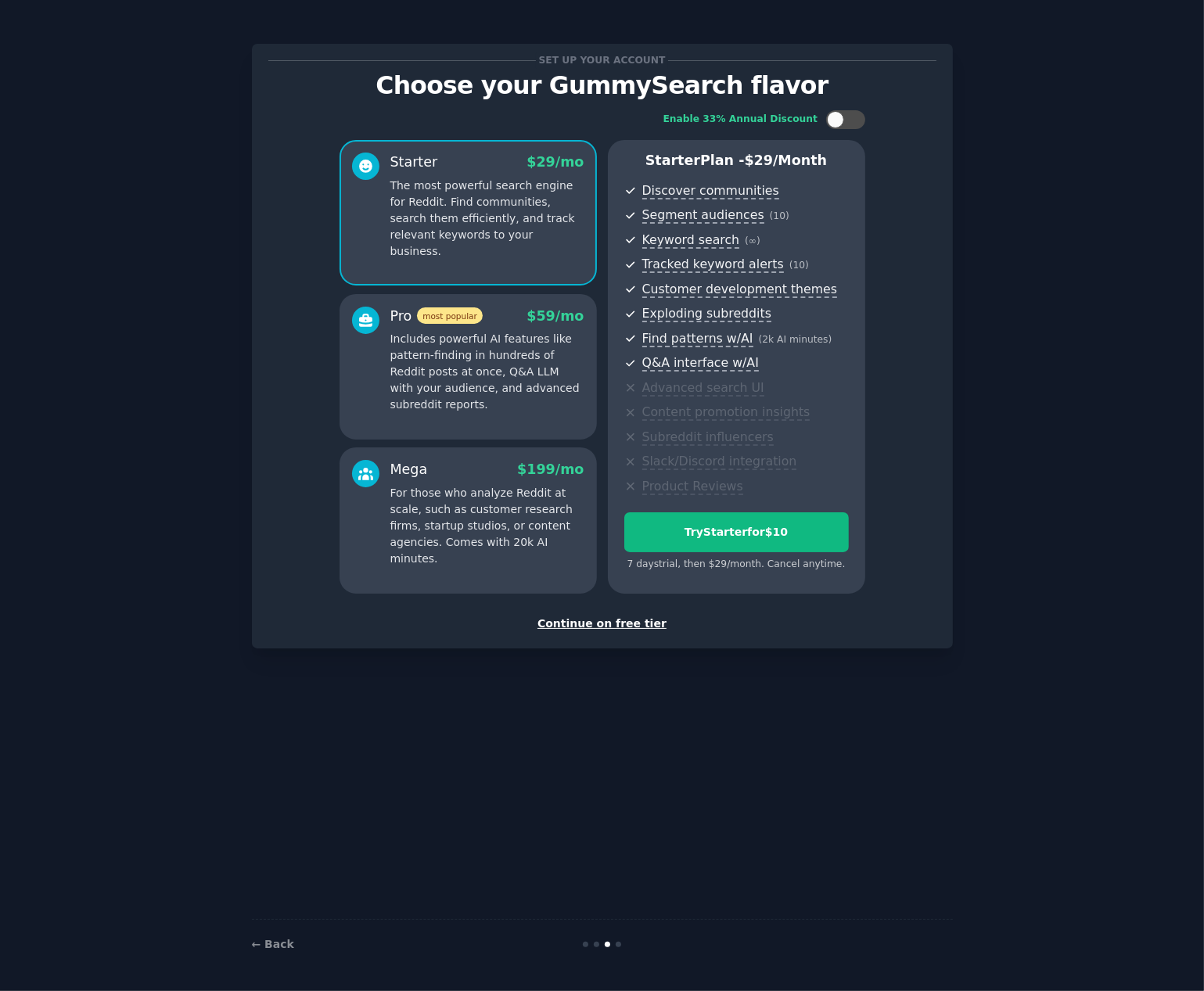 The image size is (1204, 991). What do you see at coordinates (736, 532) in the screenshot?
I see `div: Try Starter for $10` at bounding box center [736, 532].